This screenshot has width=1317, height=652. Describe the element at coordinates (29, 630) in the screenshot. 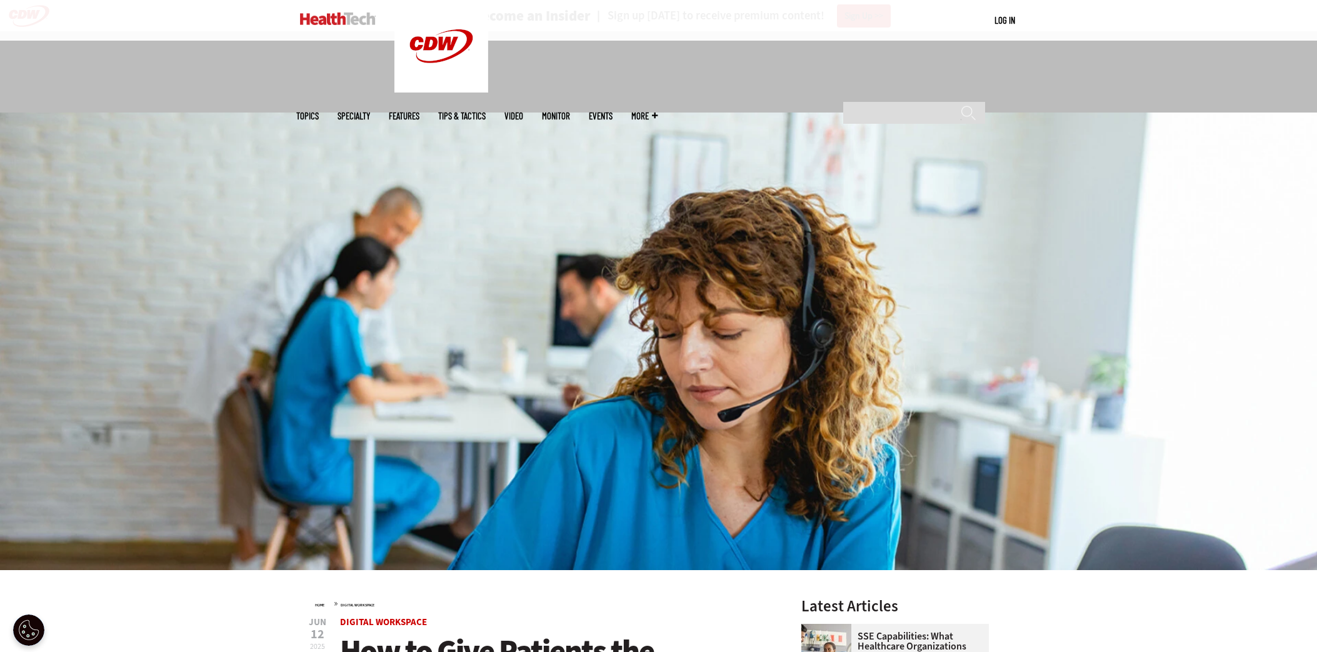

I see `div: Cookie Settings` at that location.